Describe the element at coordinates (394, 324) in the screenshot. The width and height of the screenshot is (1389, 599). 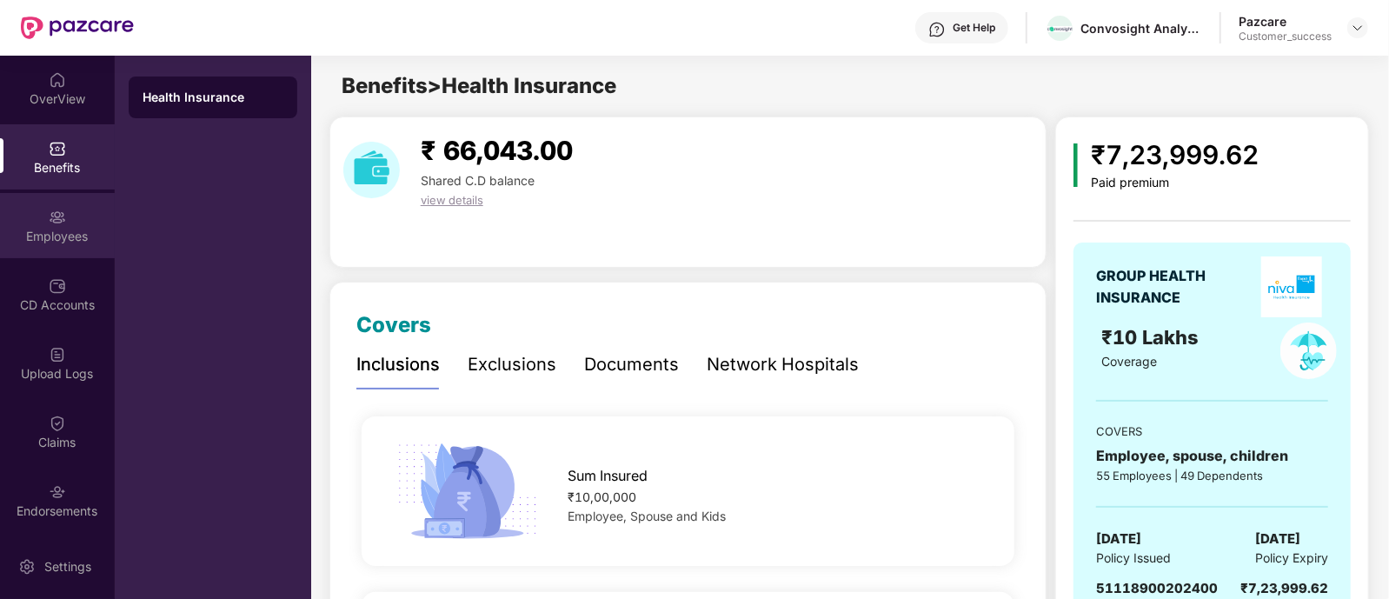
I see `span: Covers` at that location.